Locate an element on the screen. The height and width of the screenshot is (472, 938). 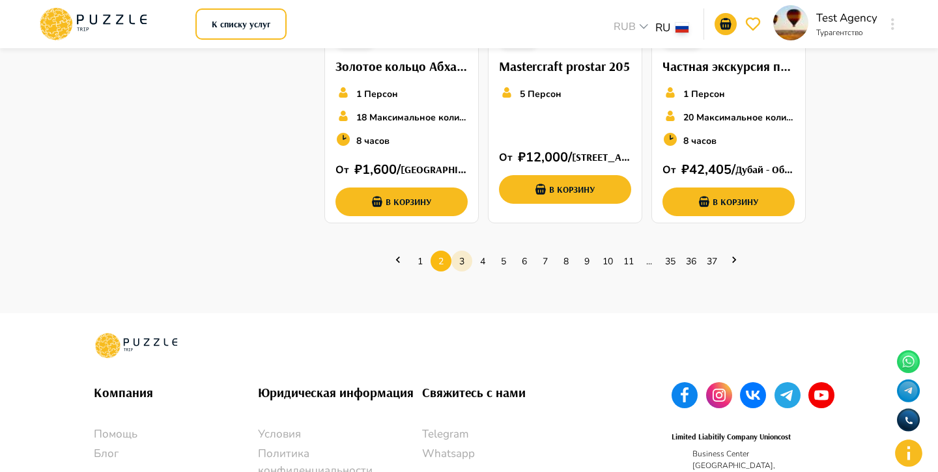
a: Page 2 is your current page is located at coordinates (441, 261).